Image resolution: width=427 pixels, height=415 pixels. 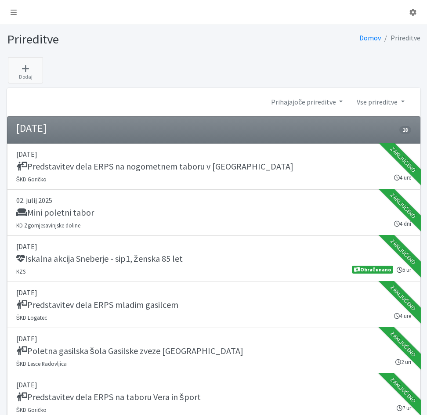 I want to click on h5: Predstavitev dela ERPS na taboru Vera in šport, so click(x=108, y=397).